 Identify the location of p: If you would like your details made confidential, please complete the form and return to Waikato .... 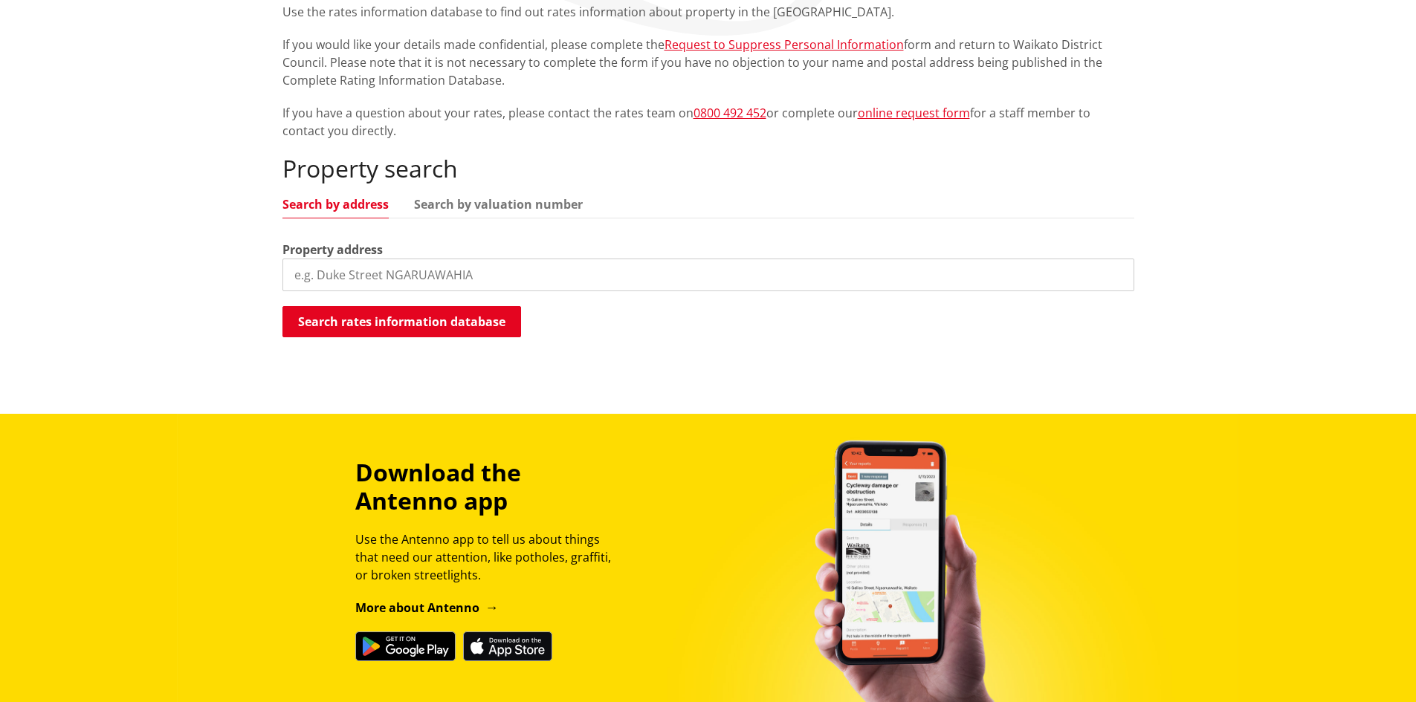
(708, 62).